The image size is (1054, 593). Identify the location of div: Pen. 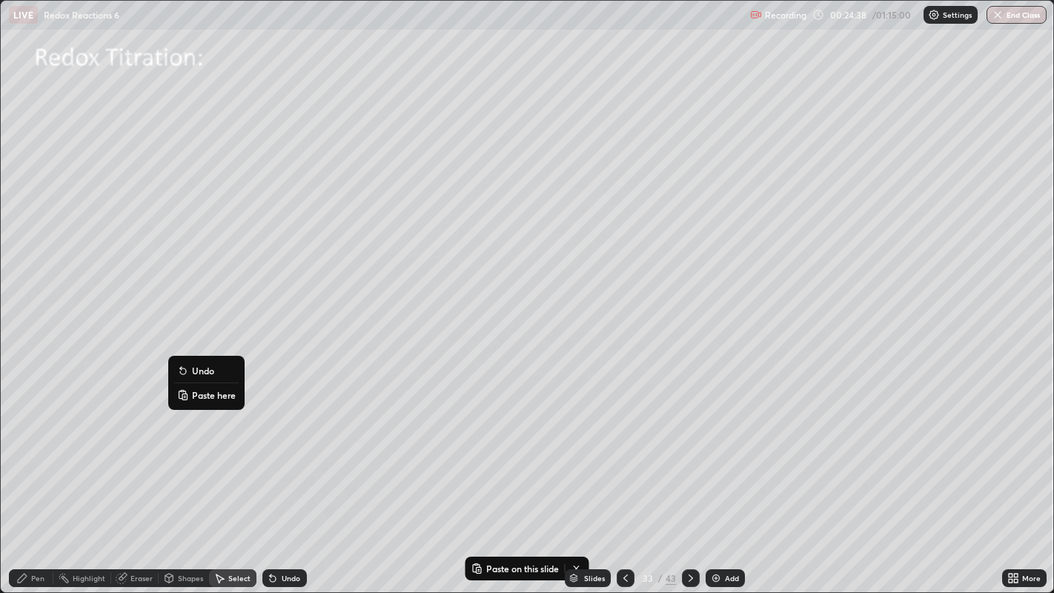
(38, 578).